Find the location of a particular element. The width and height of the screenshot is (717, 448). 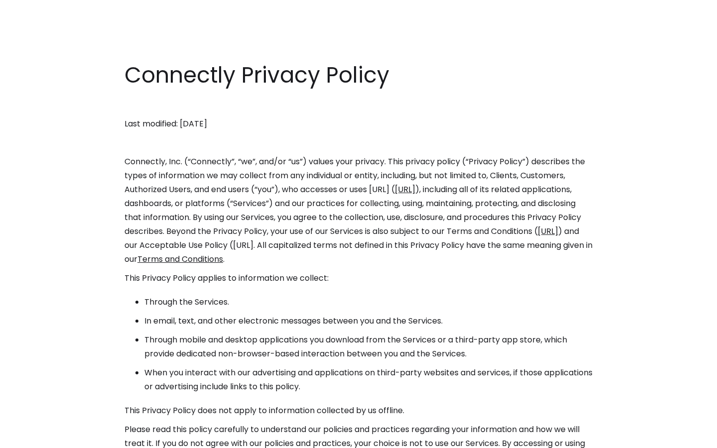

a: Terms and Conditions is located at coordinates (180, 259).